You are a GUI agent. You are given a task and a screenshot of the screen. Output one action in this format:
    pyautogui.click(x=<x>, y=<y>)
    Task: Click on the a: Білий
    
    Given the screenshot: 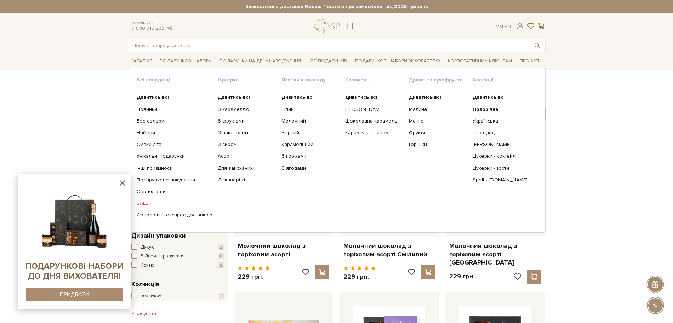 What is the action you would take?
    pyautogui.click(x=311, y=109)
    